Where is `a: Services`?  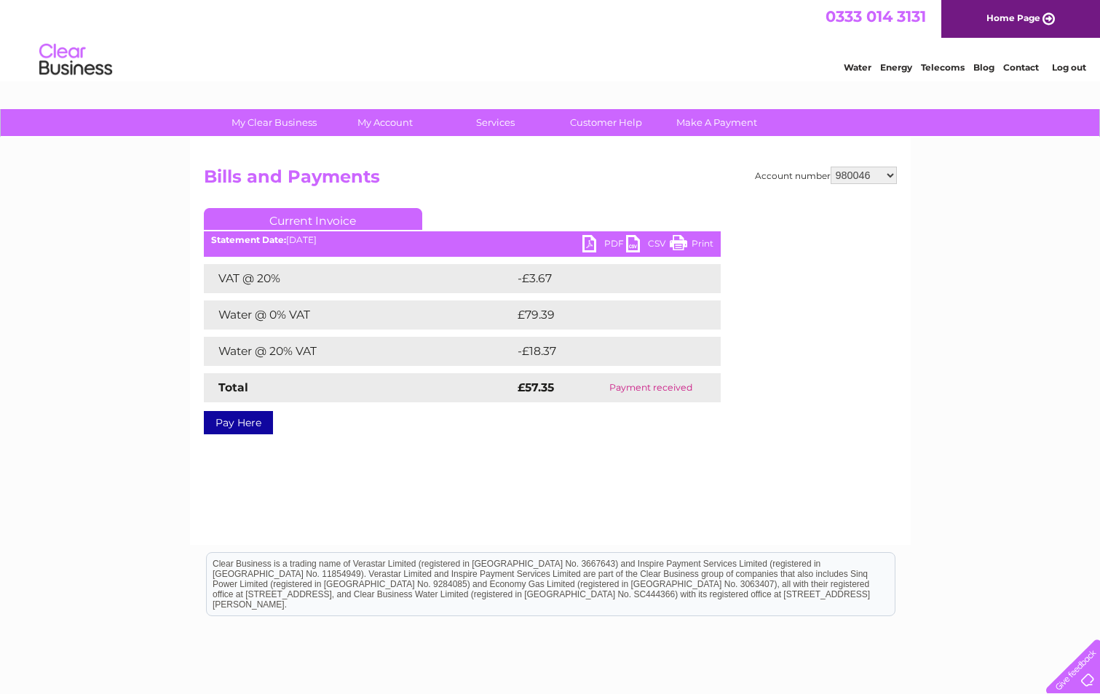
a: Services is located at coordinates (495, 122).